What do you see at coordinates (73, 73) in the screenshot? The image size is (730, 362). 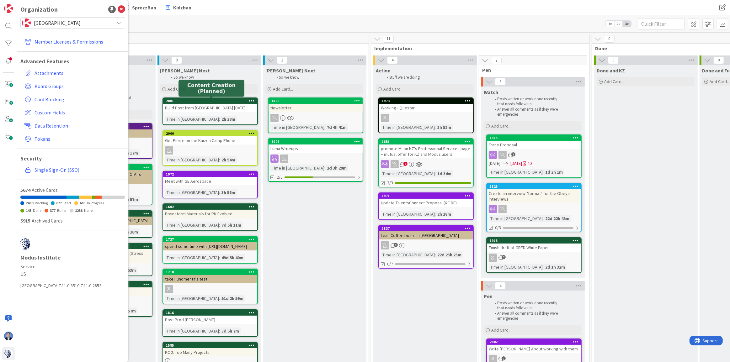 I see `a: Attachments` at bounding box center [73, 73].